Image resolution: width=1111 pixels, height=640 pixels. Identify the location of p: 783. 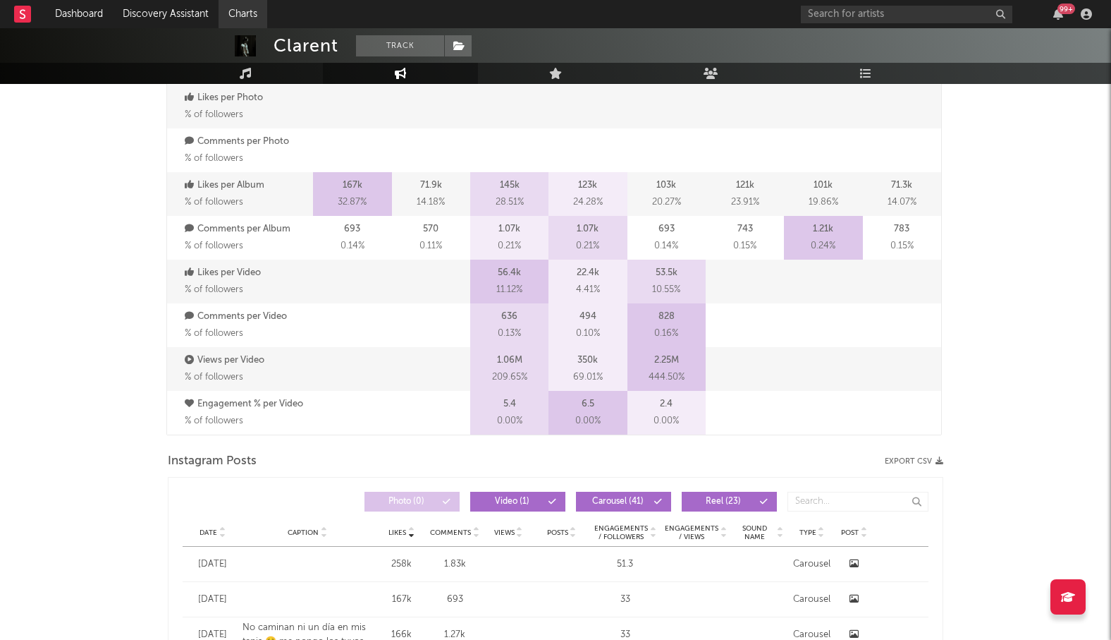
(902, 229).